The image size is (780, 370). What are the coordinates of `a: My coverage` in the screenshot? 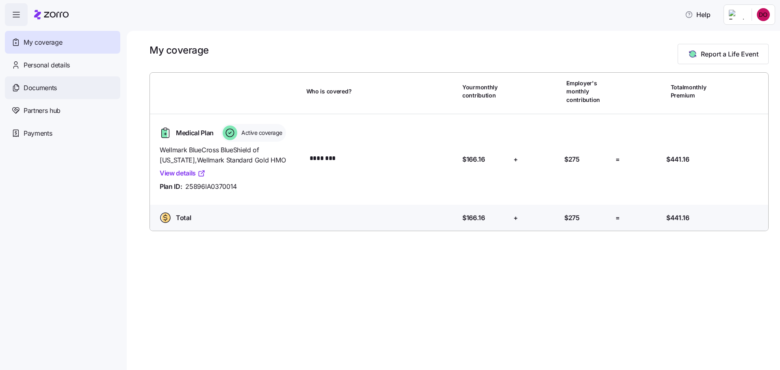 It's located at (63, 42).